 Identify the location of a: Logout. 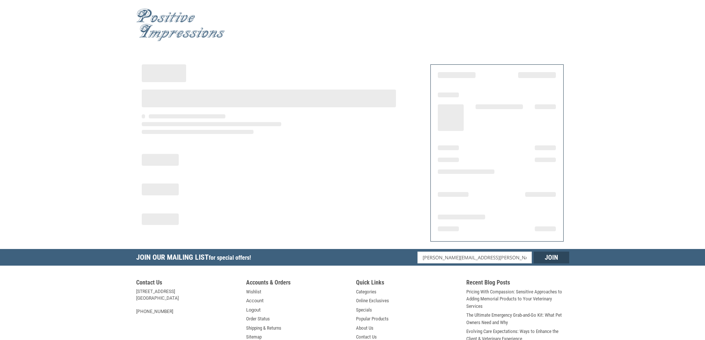
(253, 310).